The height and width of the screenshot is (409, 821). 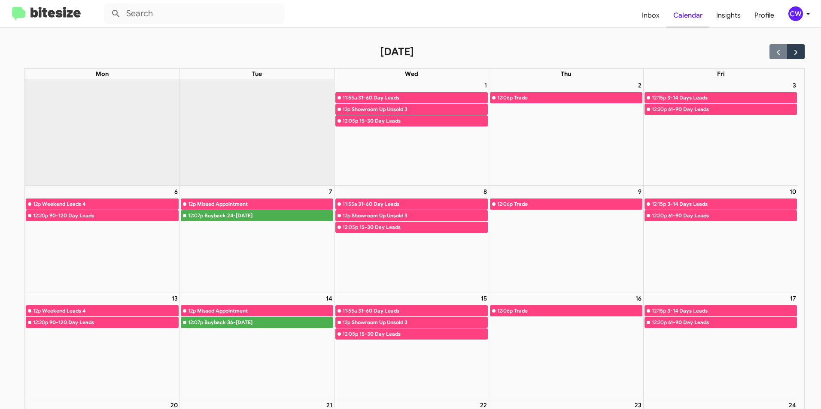 I want to click on a: October 6, 2025, so click(x=176, y=192).